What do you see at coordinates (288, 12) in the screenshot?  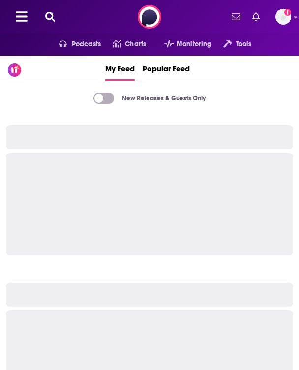 I see `svg: Add a profile image` at bounding box center [288, 12].